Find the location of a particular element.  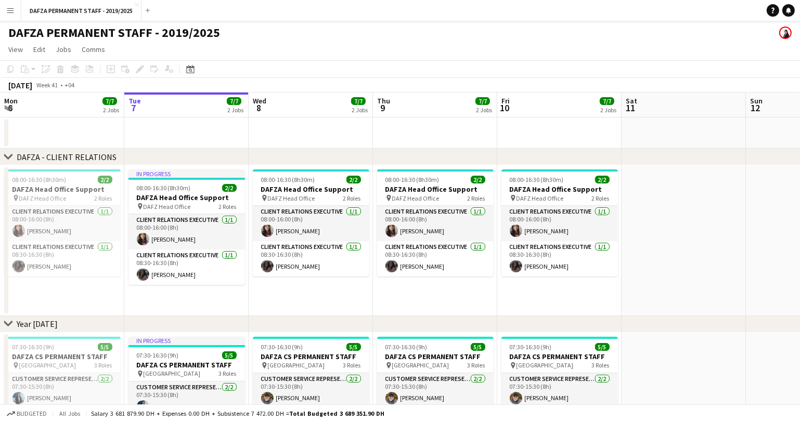

span: Fri is located at coordinates (505, 101).